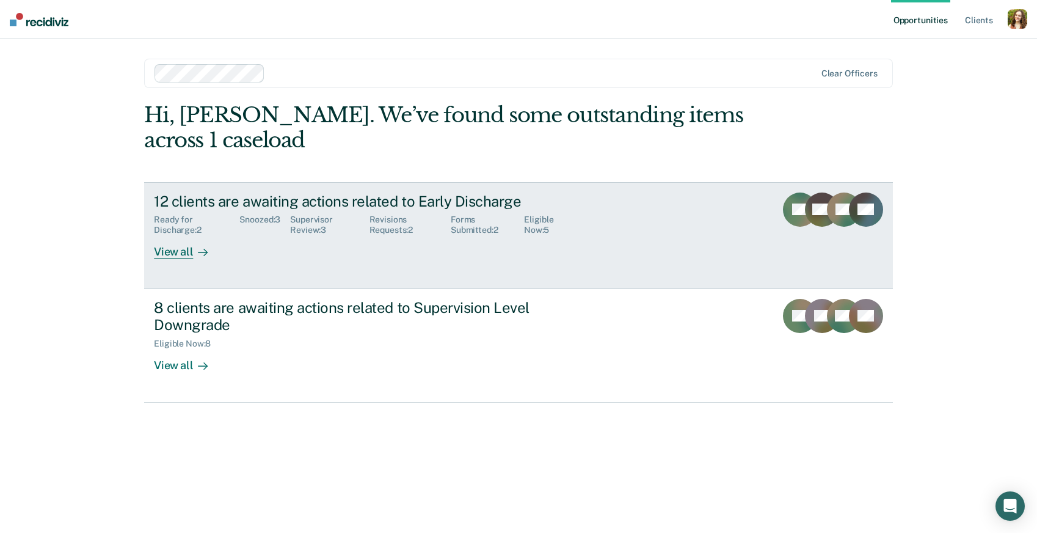 Image resolution: width=1037 pixels, height=533 pixels. Describe the element at coordinates (368, 316) in the screenshot. I see `div: 8 clients are awaiting actions related to Supervision Level Downgrade` at that location.